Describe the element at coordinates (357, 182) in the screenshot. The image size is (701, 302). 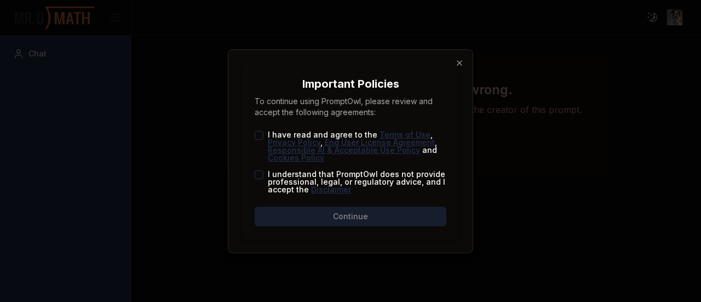
I see `label: I understand that PromptOwl does not provide professional, legal, or regulatory advice, and I acc...` at that location.